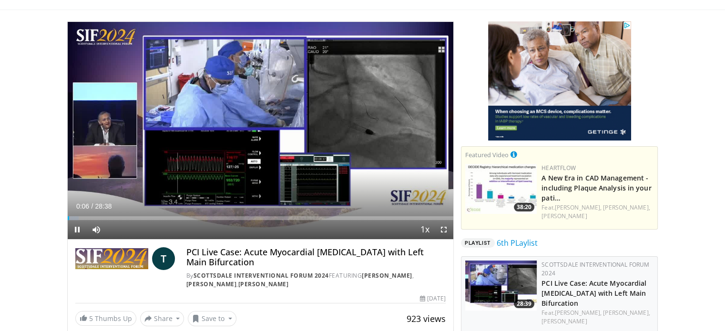  What do you see at coordinates (524, 304) in the screenshot?
I see `span: 28:39` at bounding box center [524, 304].